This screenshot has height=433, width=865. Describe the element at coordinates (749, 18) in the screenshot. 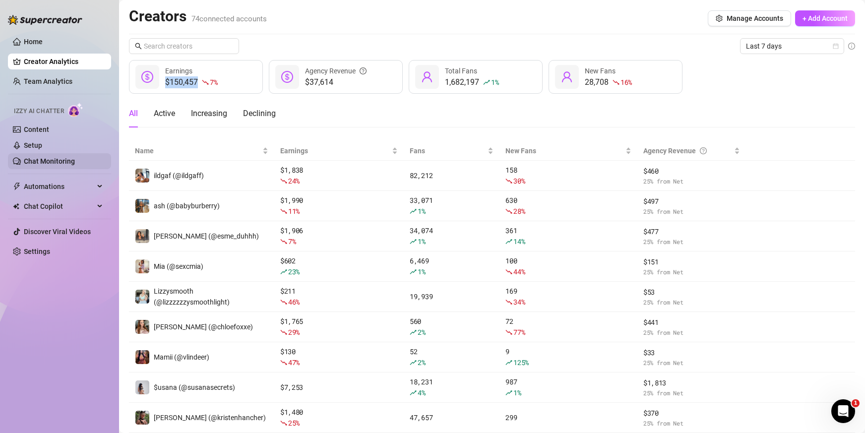

I see `button: Manage Accounts` at that location.